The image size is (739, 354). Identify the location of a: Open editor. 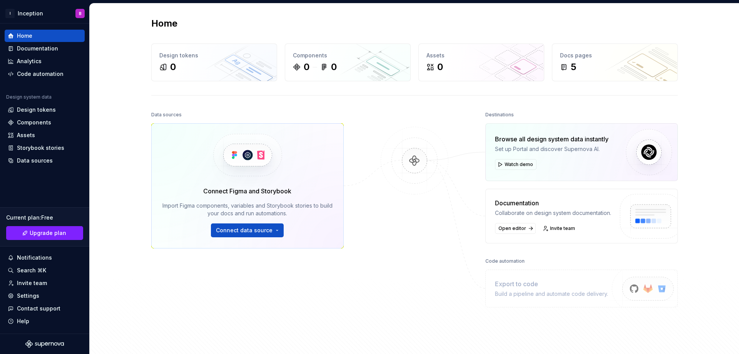
(515, 228).